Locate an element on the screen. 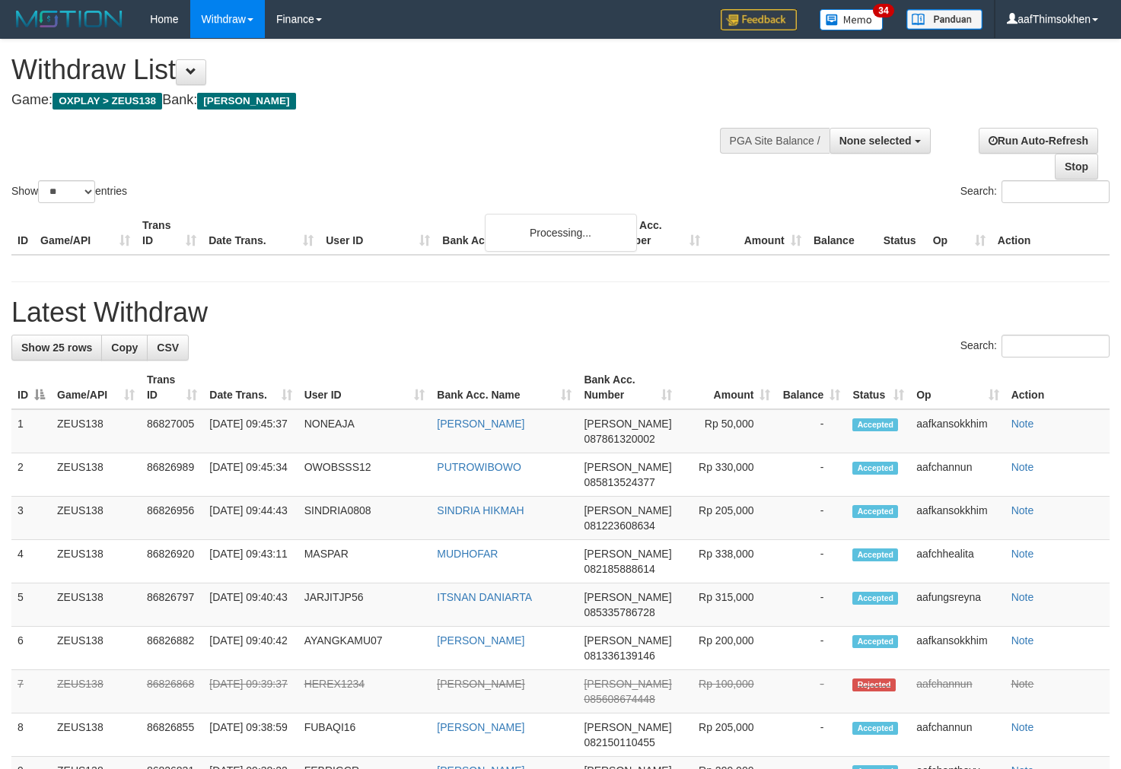 This screenshot has height=769, width=1121. td: OWOBSSS12 is located at coordinates (365, 475).